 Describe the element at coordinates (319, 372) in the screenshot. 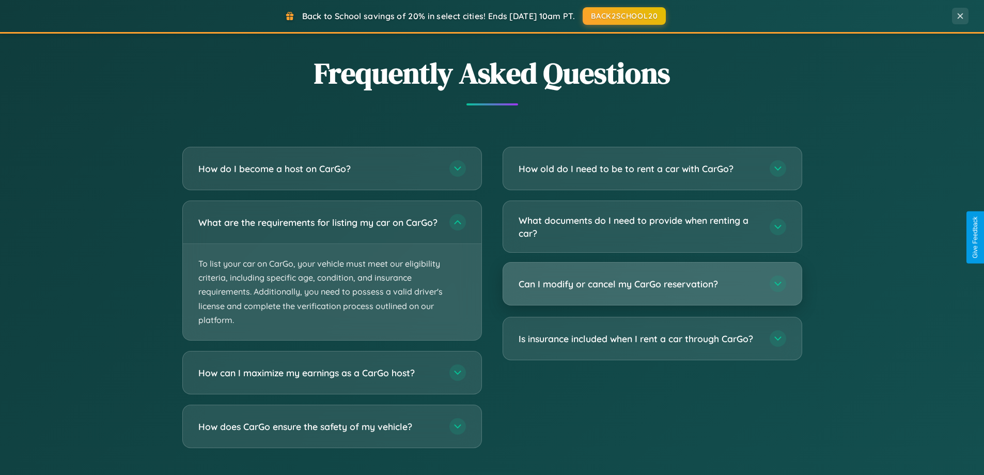

I see `h3: How can I maximize my earnings as a CarGo host?` at that location.